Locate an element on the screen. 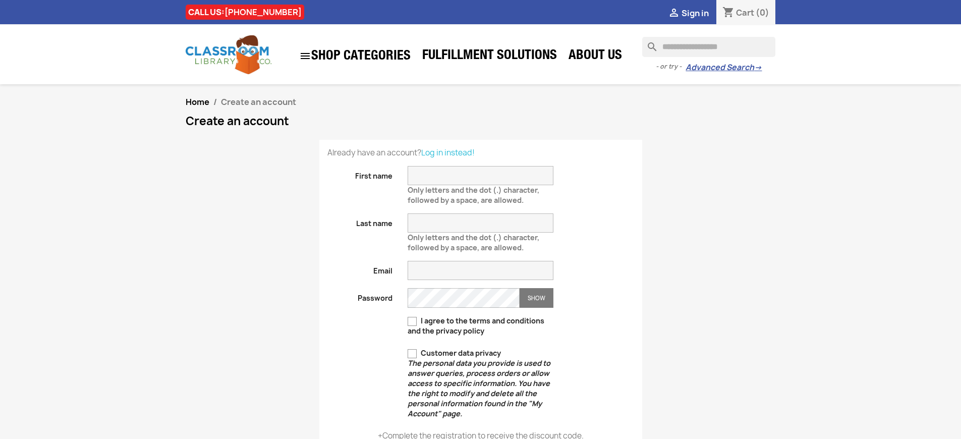  i: shopping_cart is located at coordinates (728, 13).